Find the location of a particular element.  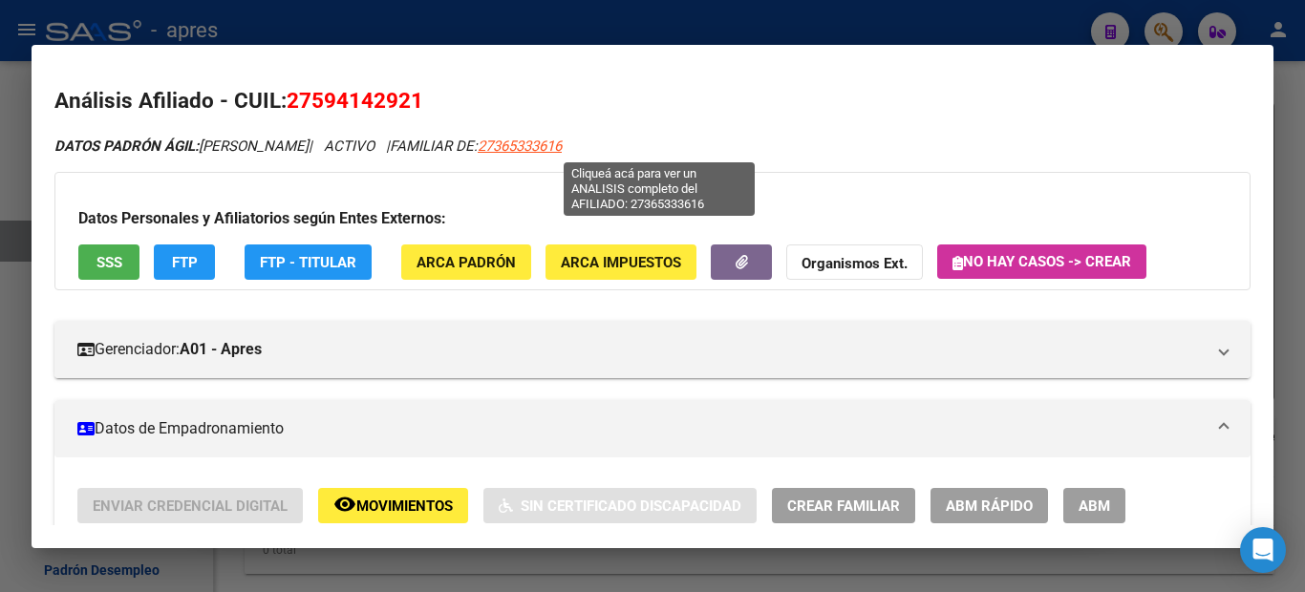

button: Enviar Credencial Digital is located at coordinates (190, 505).